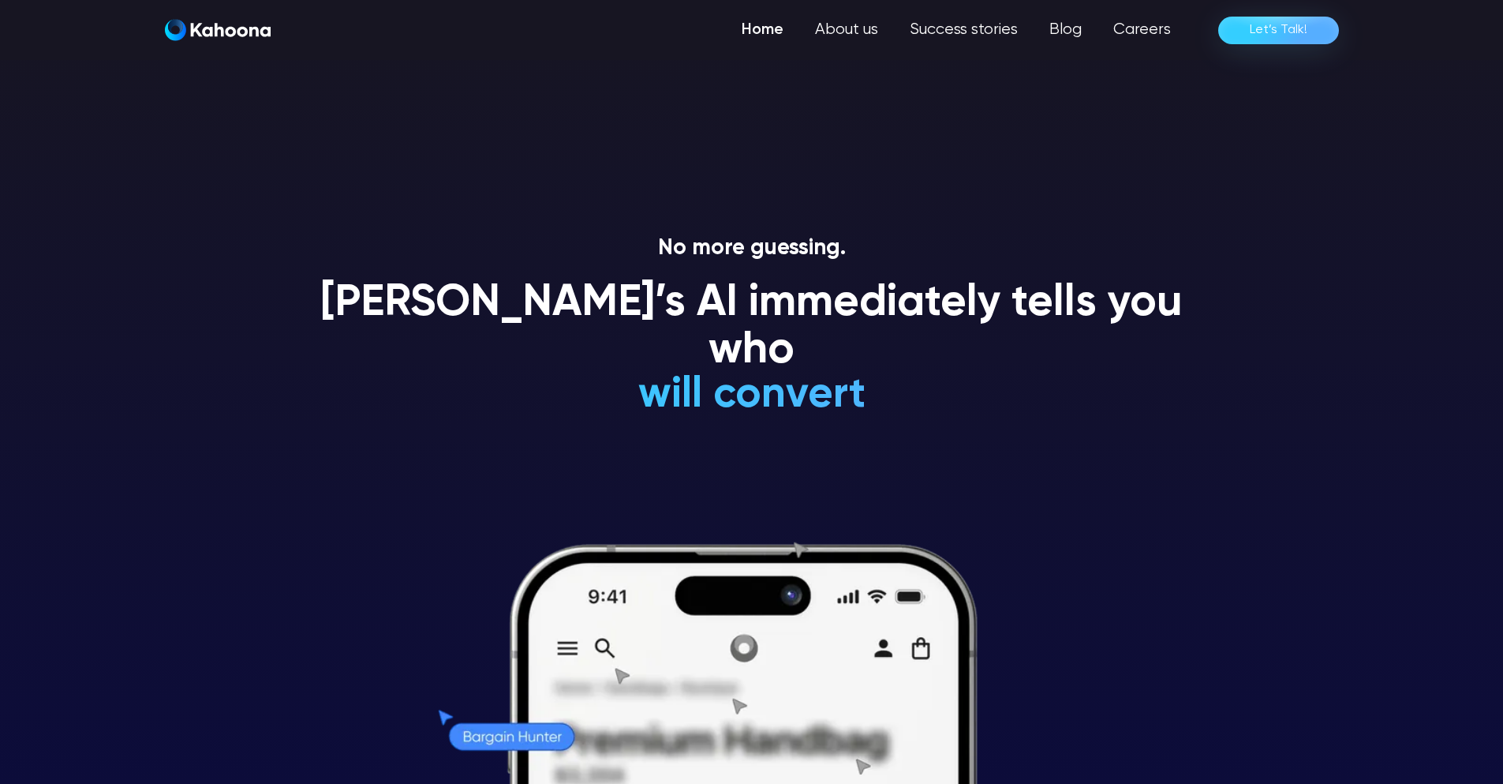 This screenshot has width=1503, height=784. What do you see at coordinates (1278, 30) in the screenshot?
I see `div: Let’s Talk!` at bounding box center [1278, 30].